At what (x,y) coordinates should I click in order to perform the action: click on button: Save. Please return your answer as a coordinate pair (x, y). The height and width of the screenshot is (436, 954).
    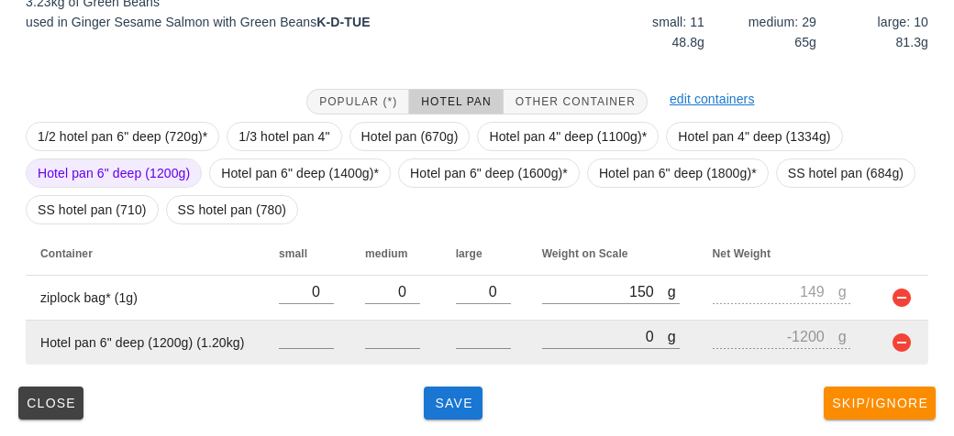
    Looking at the image, I should click on (453, 403).